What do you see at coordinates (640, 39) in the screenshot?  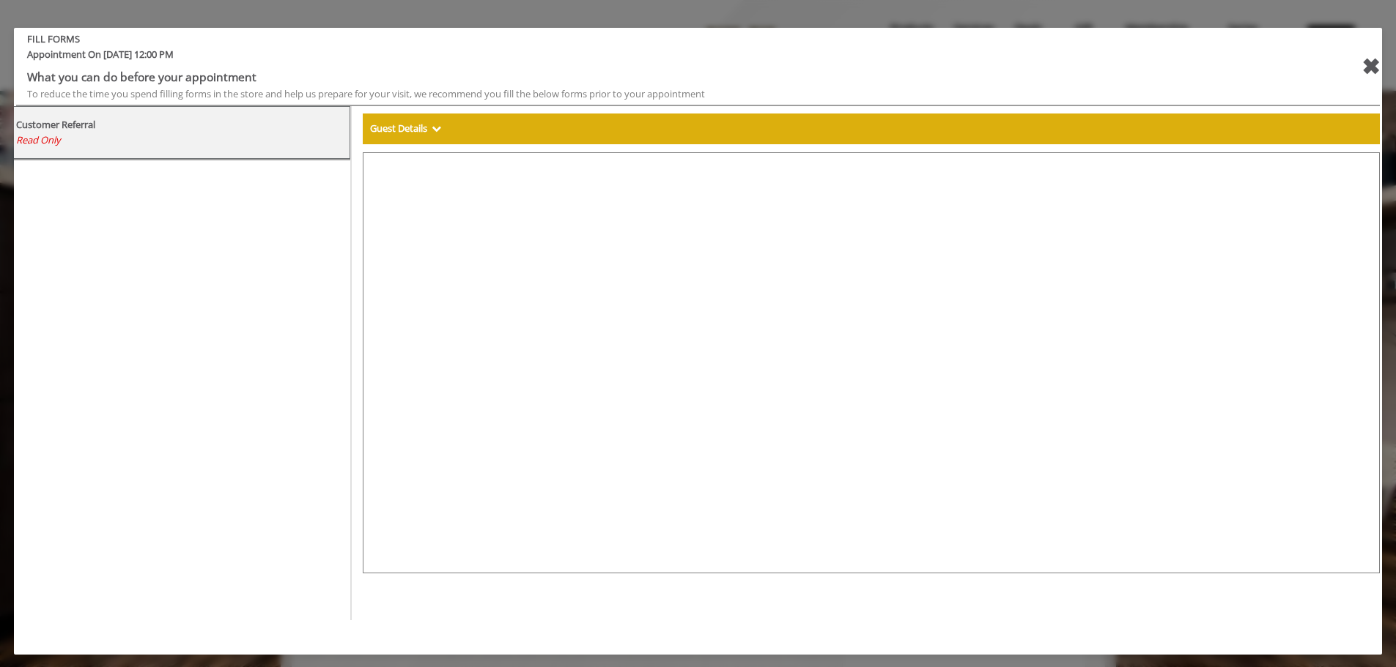 I see `b: FILL FORMS` at bounding box center [640, 39].